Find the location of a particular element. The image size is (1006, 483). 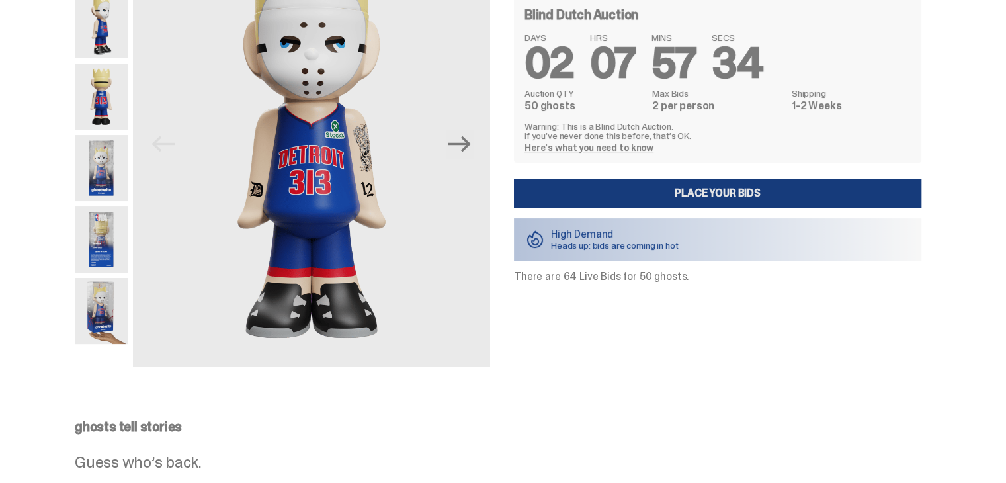

img: Copy%20of%20Eminem_NBA_400_6.png is located at coordinates (101, 97).